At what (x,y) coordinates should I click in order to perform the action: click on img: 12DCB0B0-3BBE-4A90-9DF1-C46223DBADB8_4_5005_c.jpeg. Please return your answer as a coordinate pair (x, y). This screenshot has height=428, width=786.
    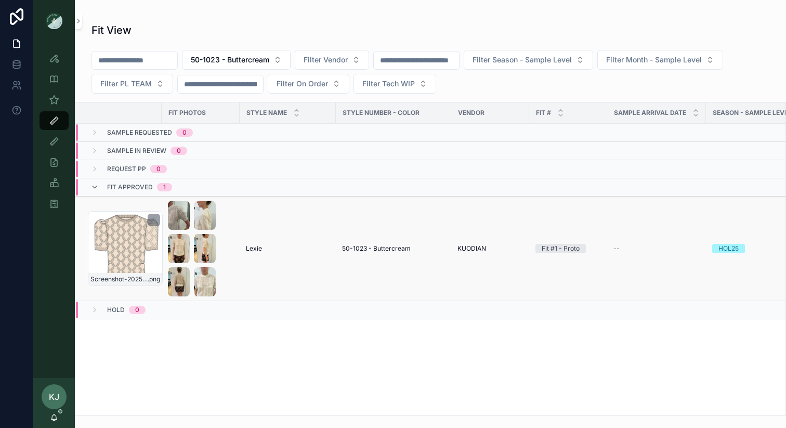
    Looking at the image, I should click on (179, 215).